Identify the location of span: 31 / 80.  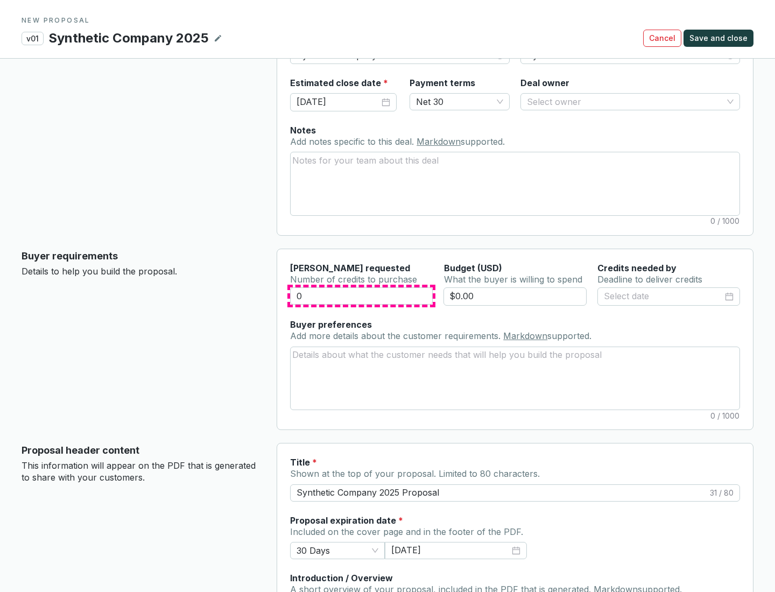
(722, 493).